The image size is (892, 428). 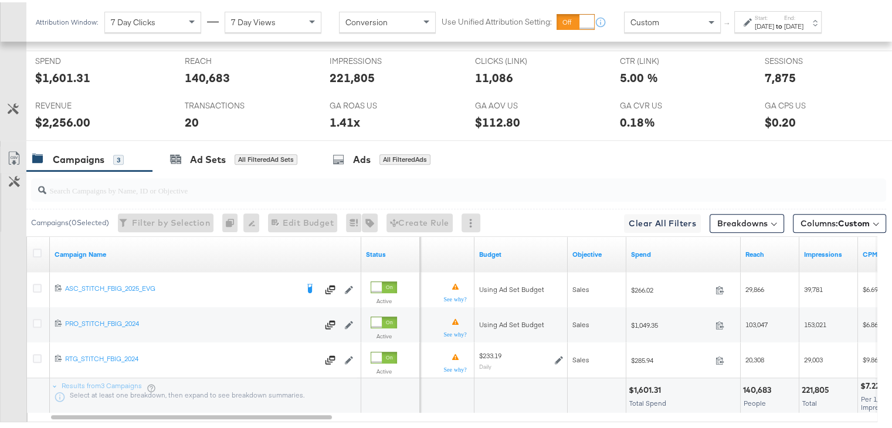 What do you see at coordinates (404, 157) in the screenshot?
I see `div: All Filtered Ads` at bounding box center [404, 157].